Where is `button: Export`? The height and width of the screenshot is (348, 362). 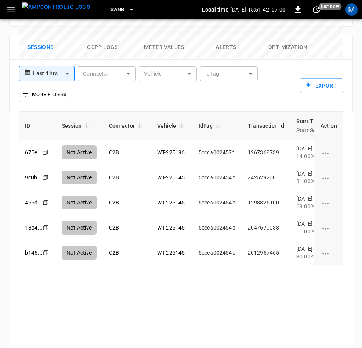
button: Export is located at coordinates (321, 86).